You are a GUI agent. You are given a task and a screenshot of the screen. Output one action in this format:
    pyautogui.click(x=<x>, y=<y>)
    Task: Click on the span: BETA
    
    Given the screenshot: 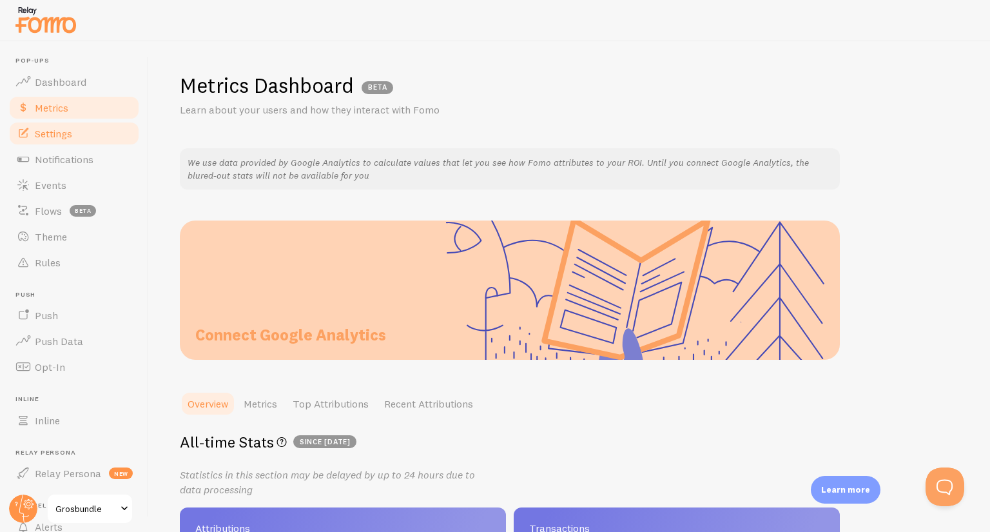 What is the action you would take?
    pyautogui.click(x=377, y=88)
    